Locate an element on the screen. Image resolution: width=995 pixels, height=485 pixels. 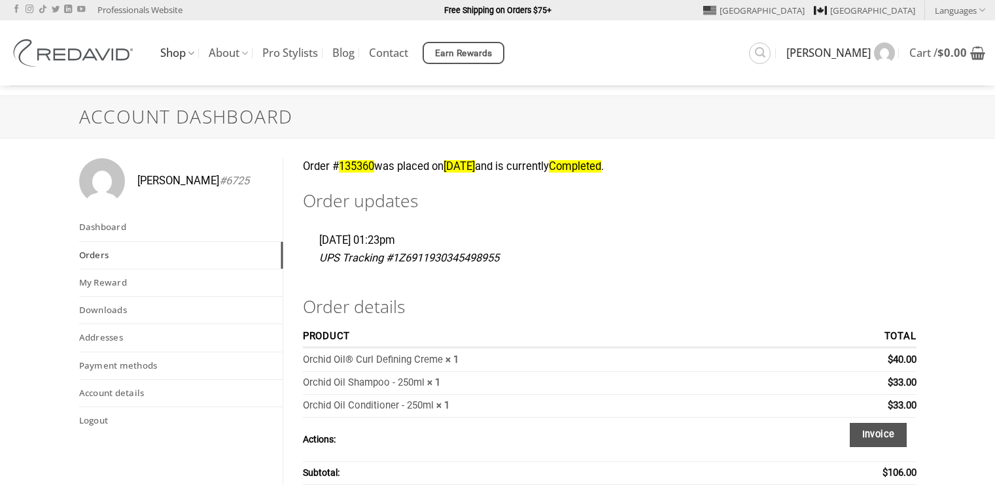
h2: Order updates is located at coordinates (610, 201).